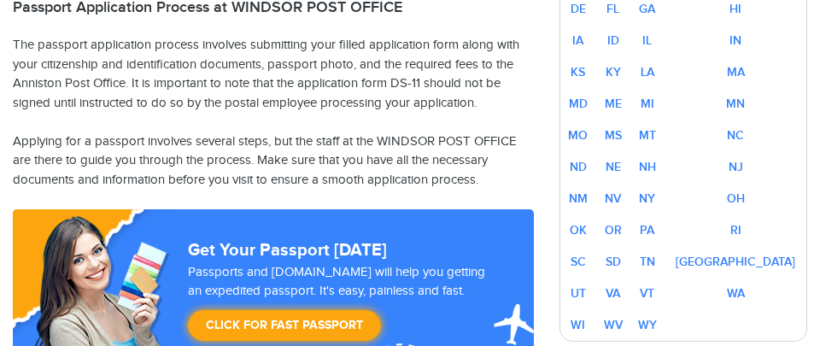 The height and width of the screenshot is (346, 820). What do you see at coordinates (646, 293) in the screenshot?
I see `a: VT` at bounding box center [646, 293].